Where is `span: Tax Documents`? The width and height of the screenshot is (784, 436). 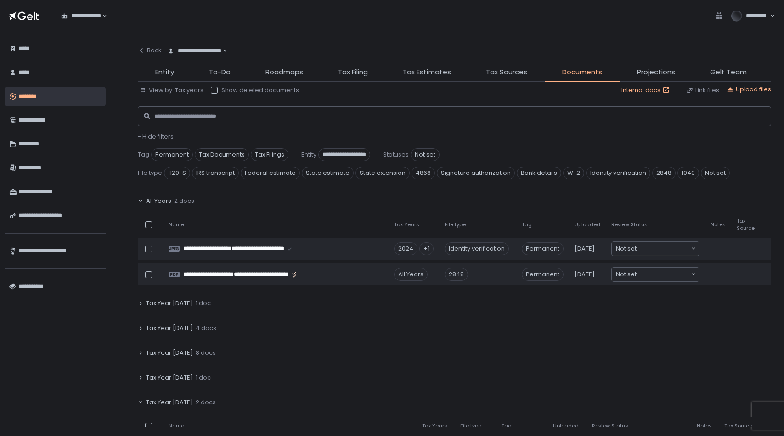
span: Tax Documents is located at coordinates (222, 155).